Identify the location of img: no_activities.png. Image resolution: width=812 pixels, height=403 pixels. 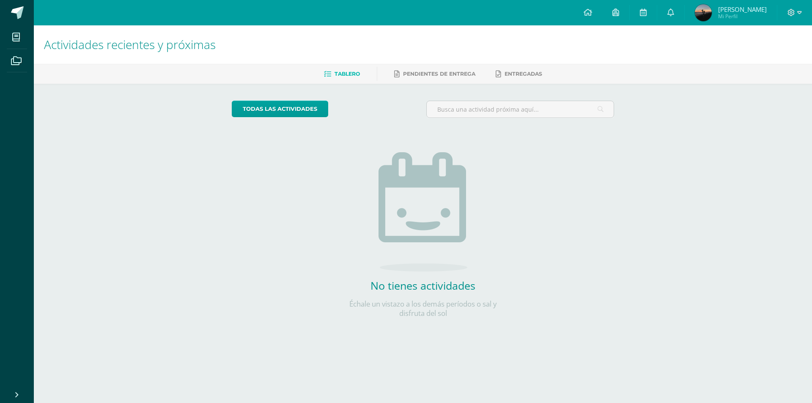
(423, 212).